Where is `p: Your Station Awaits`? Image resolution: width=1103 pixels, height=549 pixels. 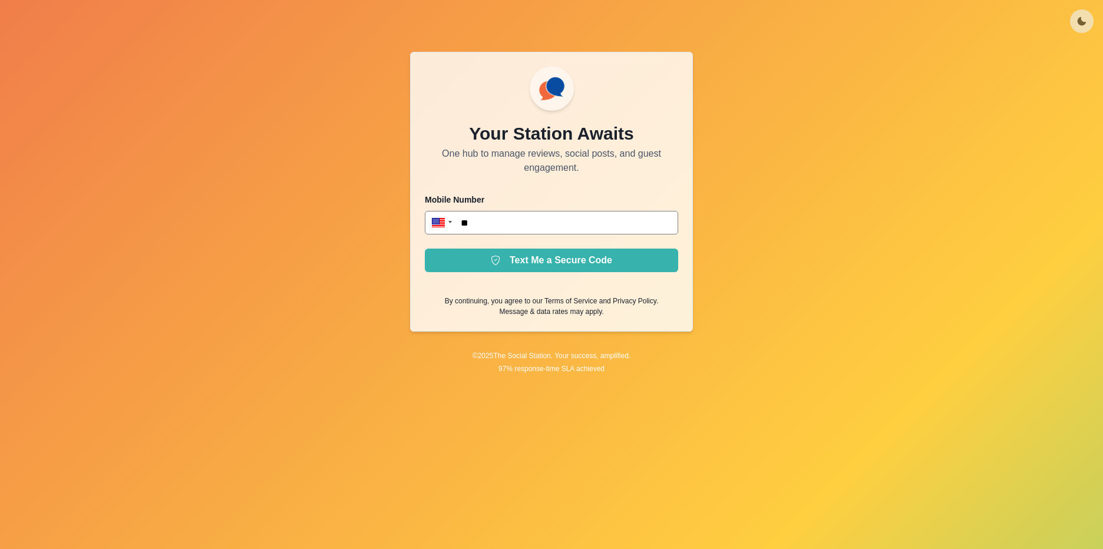 p: Your Station Awaits is located at coordinates (551, 133).